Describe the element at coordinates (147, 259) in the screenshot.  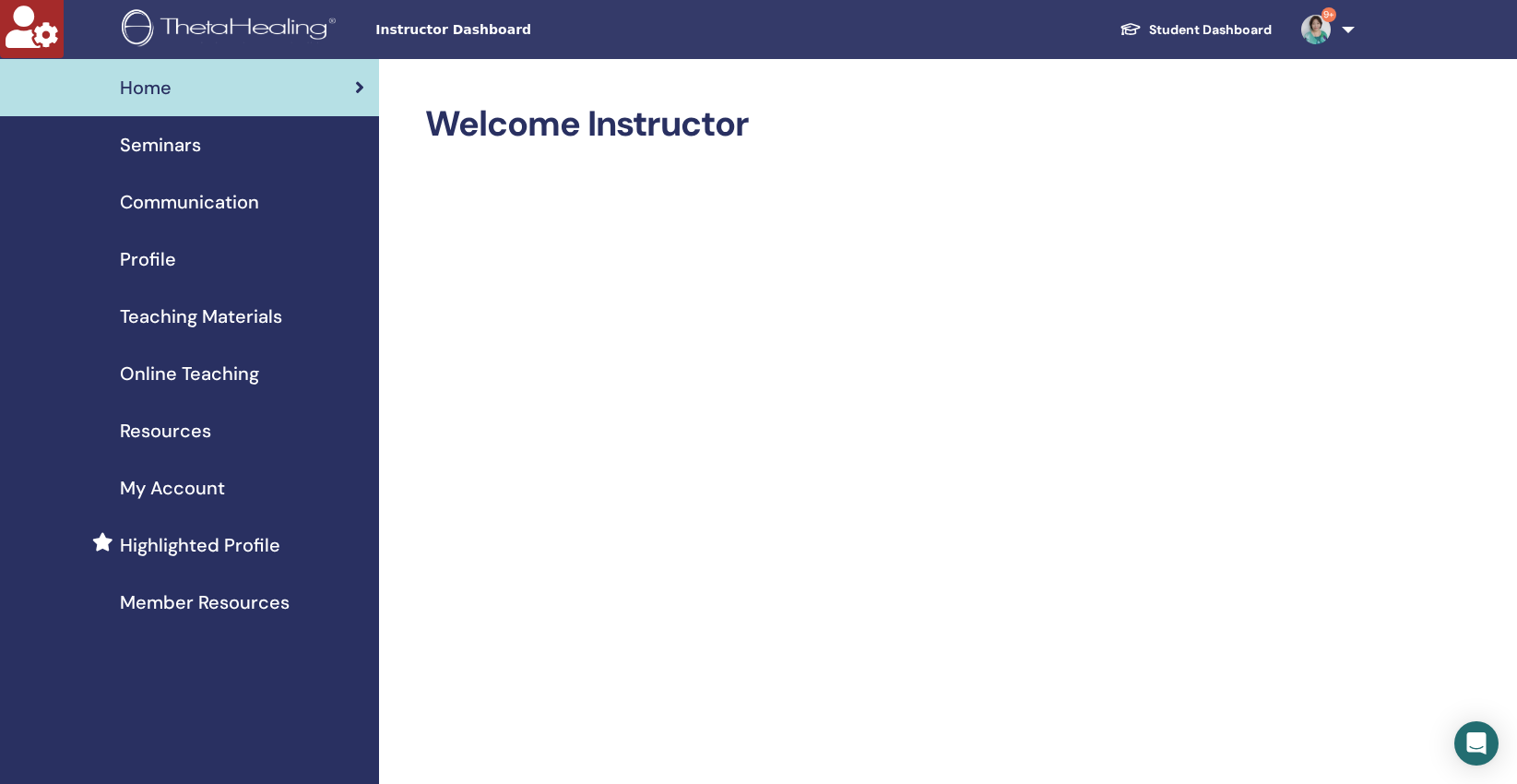
I see `span: Profile` at that location.